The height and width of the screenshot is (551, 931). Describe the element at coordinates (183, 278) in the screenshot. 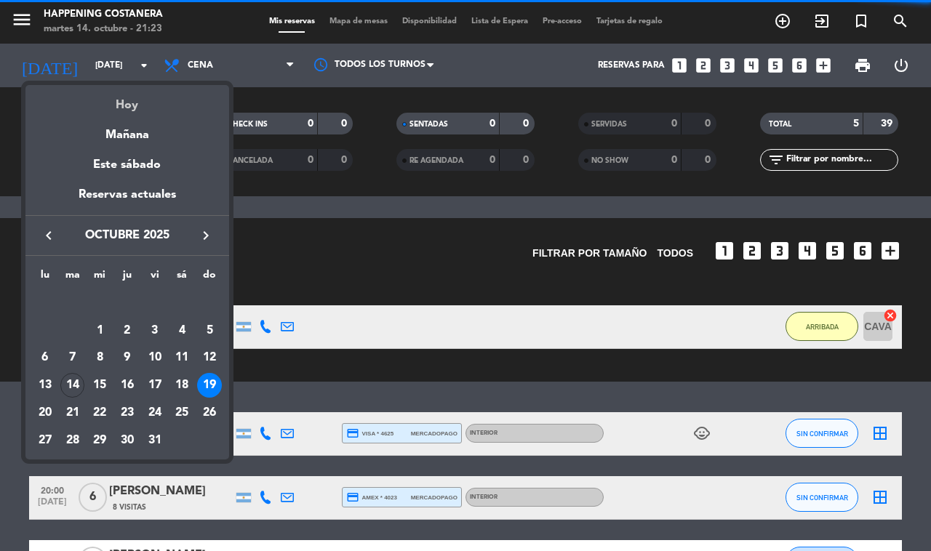

I see `th: sábado` at that location.